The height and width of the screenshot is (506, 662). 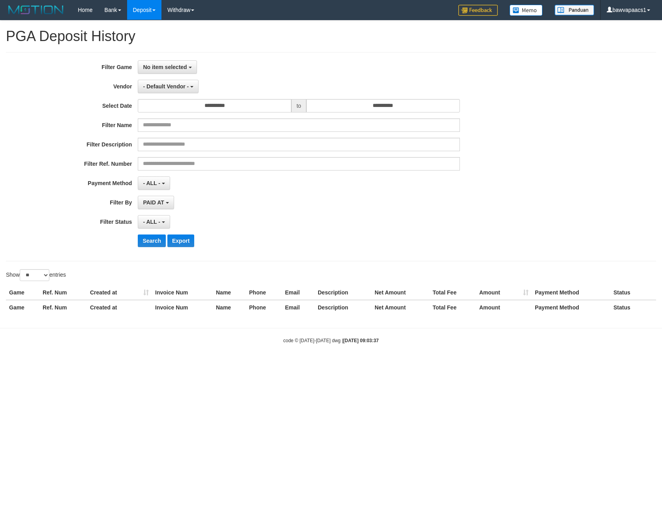 I want to click on button: No item selected, so click(x=167, y=67).